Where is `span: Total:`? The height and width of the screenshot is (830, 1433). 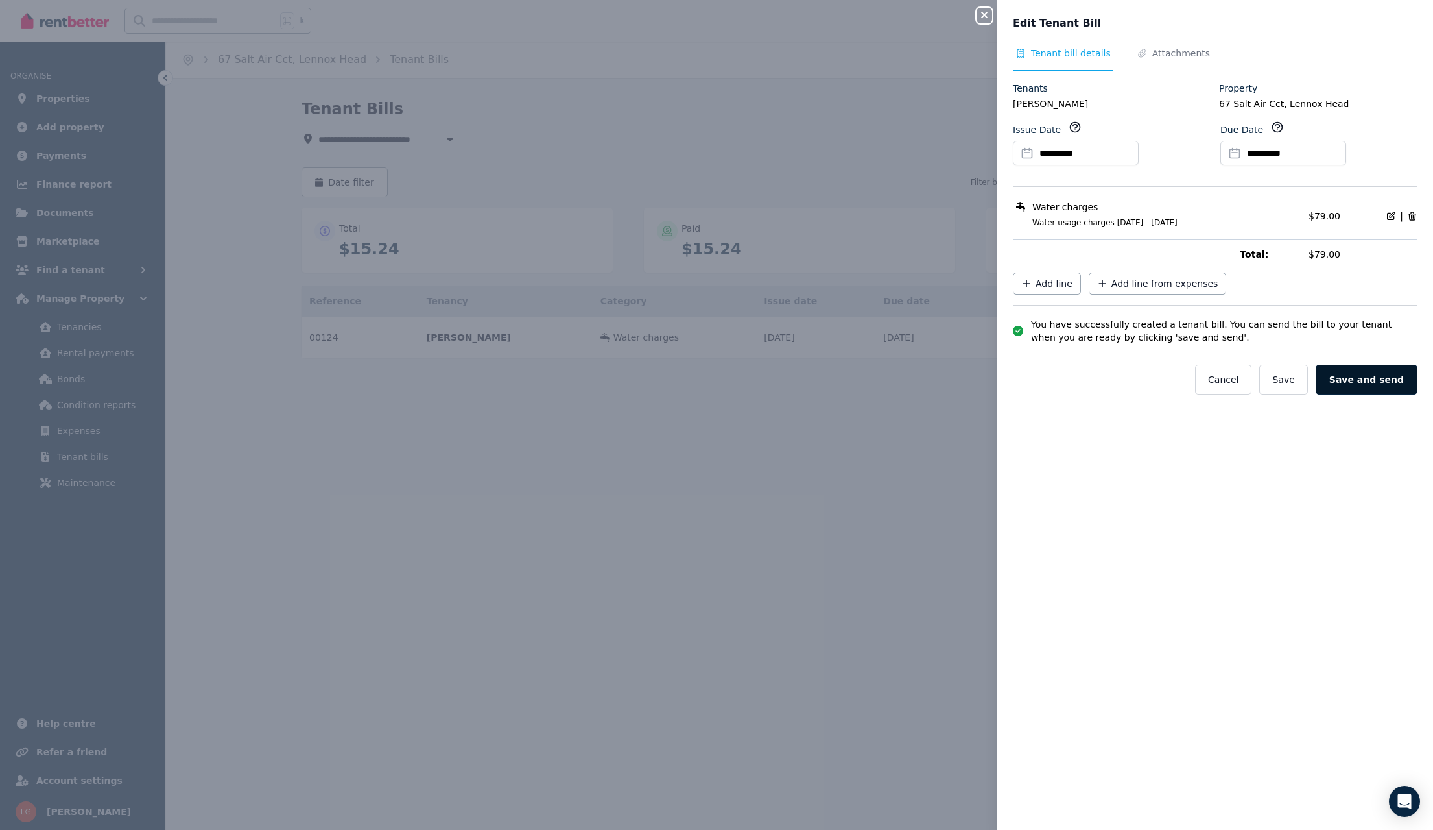 span: Total: is located at coordinates (1271, 254).